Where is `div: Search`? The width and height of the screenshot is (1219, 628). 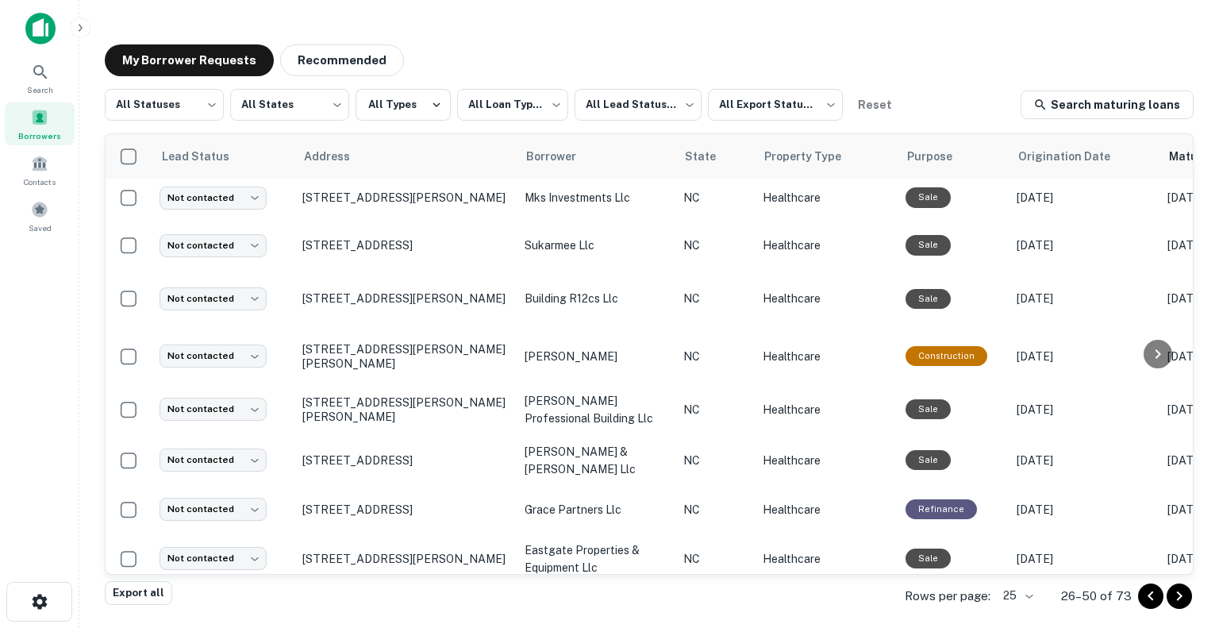 div: Search is located at coordinates (40, 78).